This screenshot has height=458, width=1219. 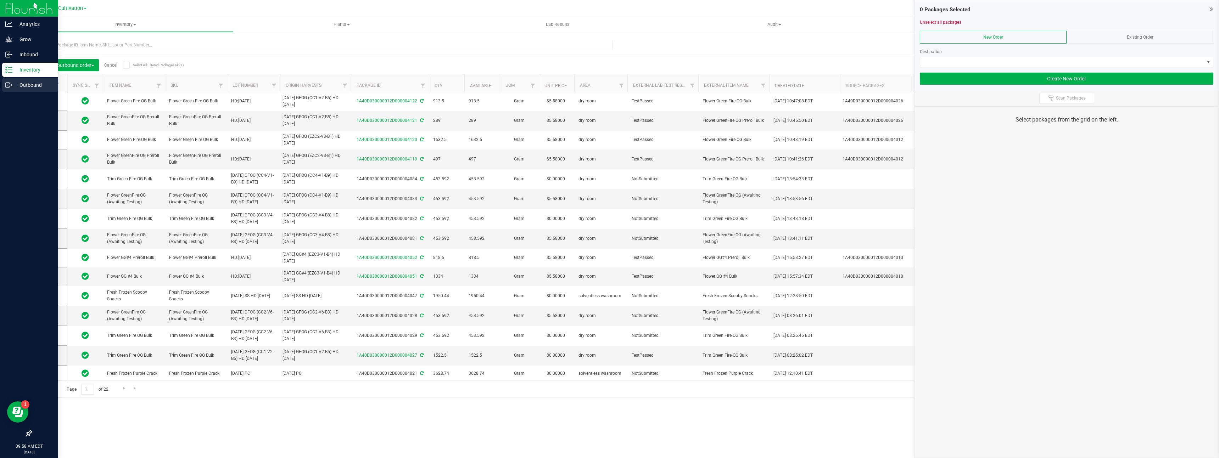 What do you see at coordinates (390, 239) in the screenshot?
I see `div: 1A40D030000012D000004081` at bounding box center [390, 239].